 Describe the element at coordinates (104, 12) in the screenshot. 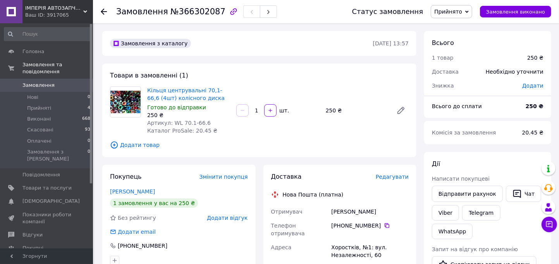

I see `div: Повернутися назад` at that location.